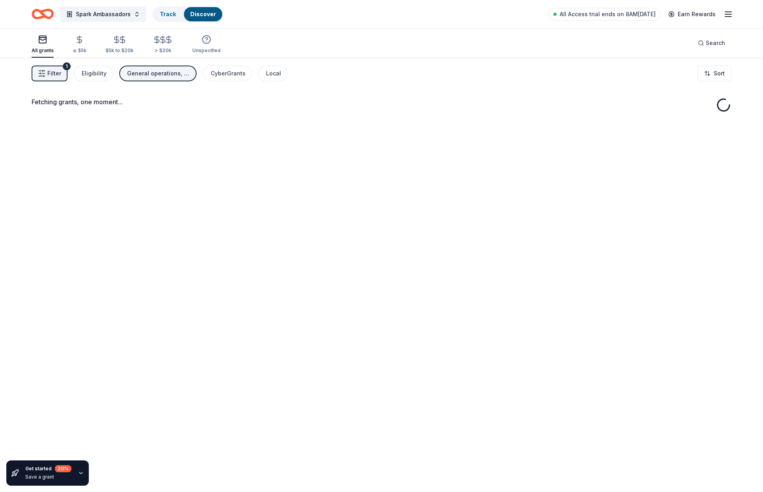 This screenshot has width=763, height=492. What do you see at coordinates (273, 73) in the screenshot?
I see `button: Local` at bounding box center [273, 73].